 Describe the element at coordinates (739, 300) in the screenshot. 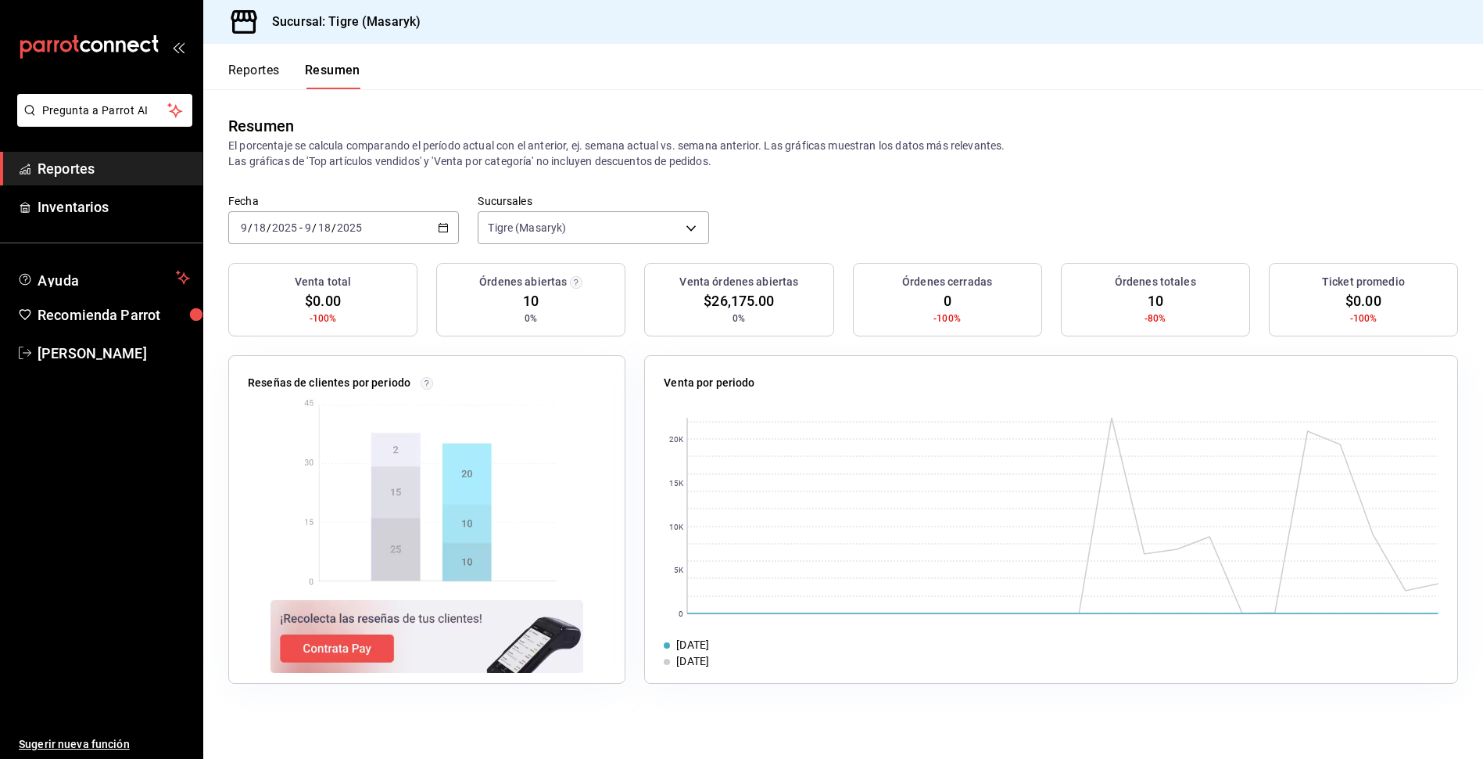

I see `span: $26,175.00` at that location.